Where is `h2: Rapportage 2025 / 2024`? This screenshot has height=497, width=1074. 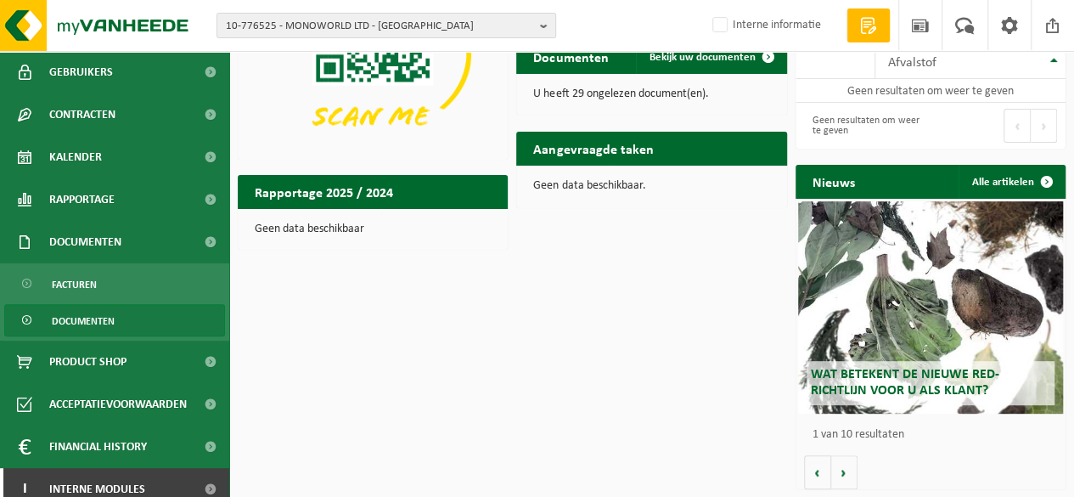 h2: Rapportage 2025 / 2024 is located at coordinates (323, 191).